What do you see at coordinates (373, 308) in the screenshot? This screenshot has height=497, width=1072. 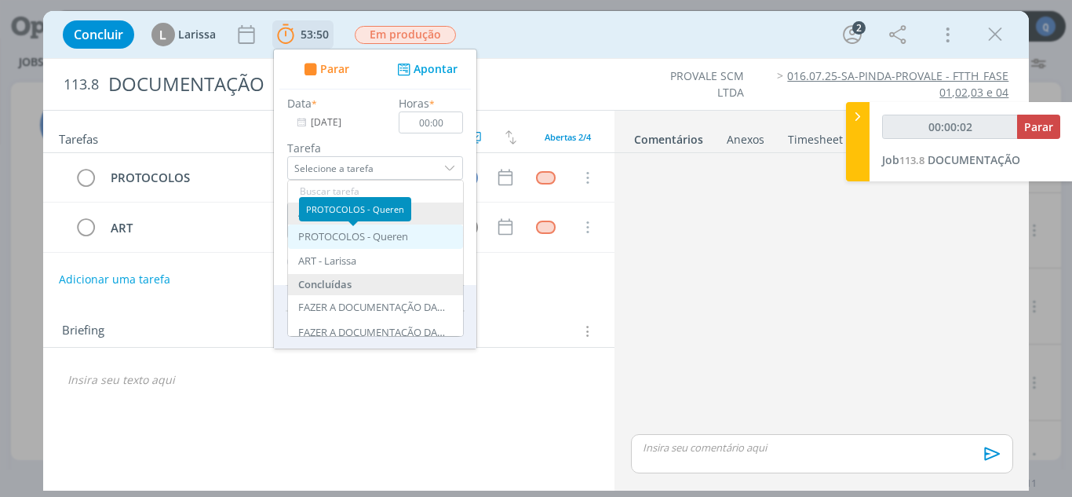 I see `div: FAZER A DOCUMENTAÇÃO DAS PARTES - Queren` at bounding box center [373, 308].